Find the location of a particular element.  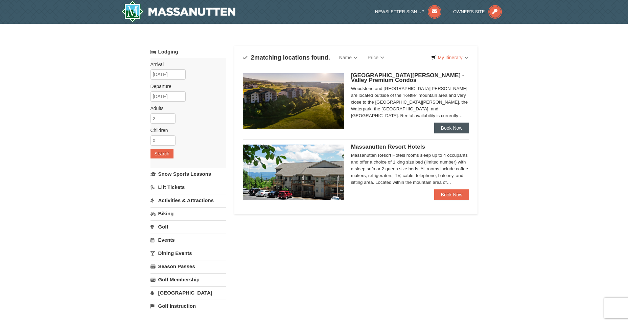

a: Massanutten Resort is located at coordinates (179, 12).